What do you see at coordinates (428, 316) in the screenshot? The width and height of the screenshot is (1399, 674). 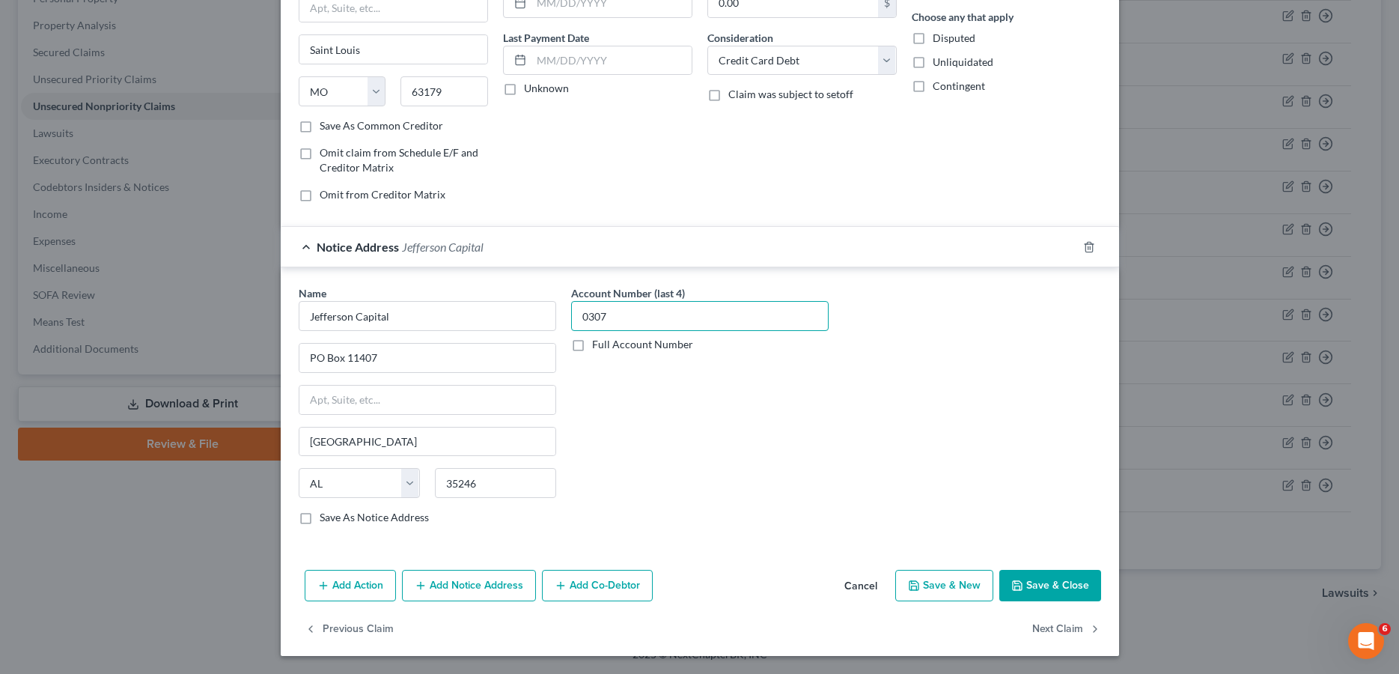 I see `input: Search by name...` at bounding box center [428, 316].